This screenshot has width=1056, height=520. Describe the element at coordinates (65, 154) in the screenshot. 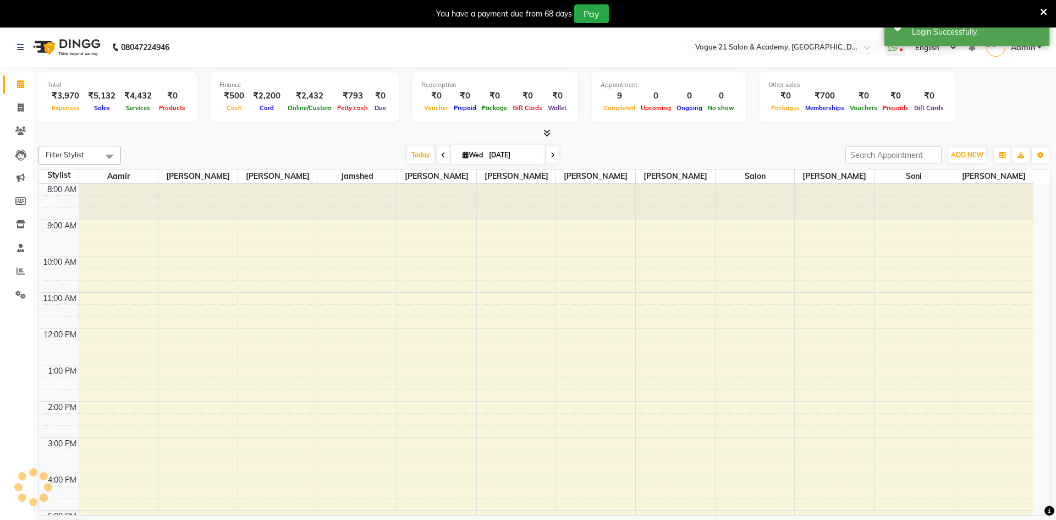

I see `span: Filter Stylist` at that location.